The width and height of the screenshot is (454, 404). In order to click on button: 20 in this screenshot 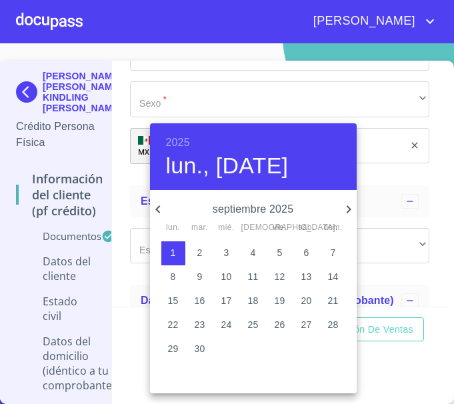, I will do `click(307, 301)`.